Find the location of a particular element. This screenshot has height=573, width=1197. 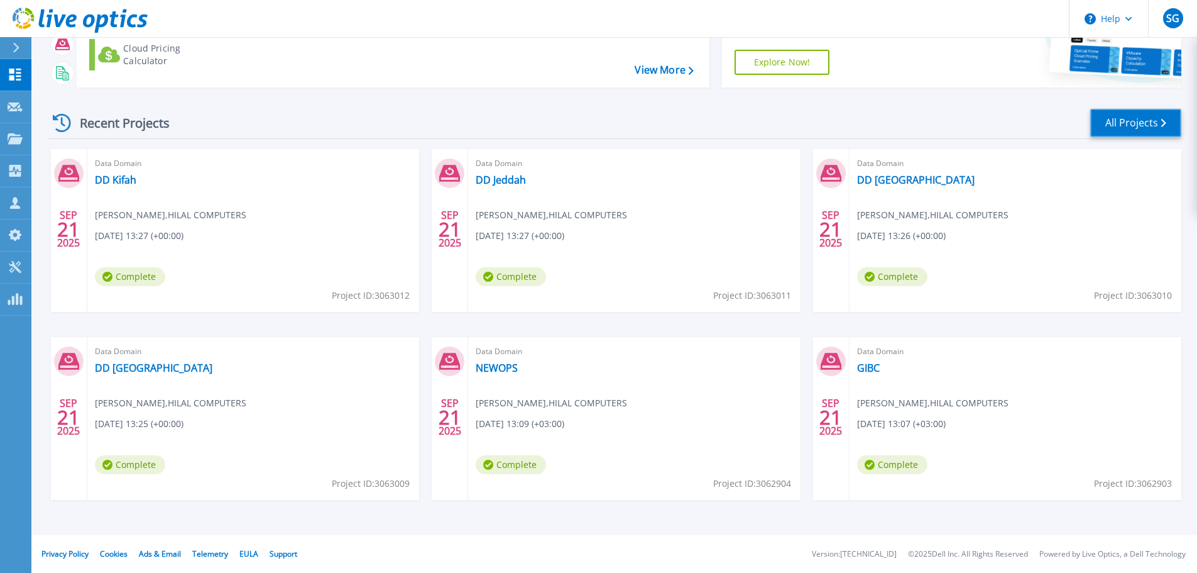

li: © 2025 Dell Inc. All Rights Reserved is located at coordinates (968, 554).